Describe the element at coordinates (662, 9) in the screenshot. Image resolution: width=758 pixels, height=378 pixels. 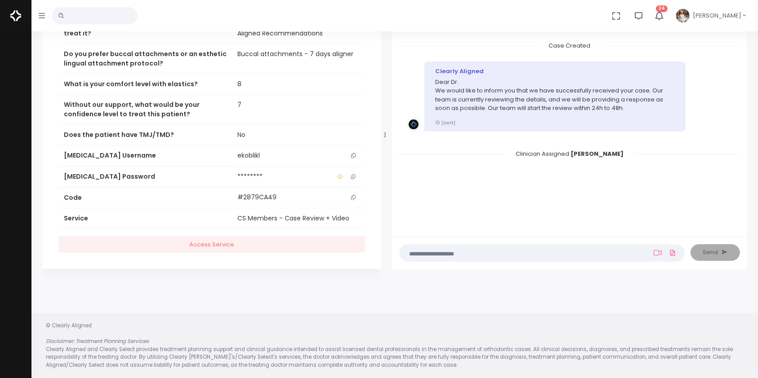
I see `span: 34` at that location.